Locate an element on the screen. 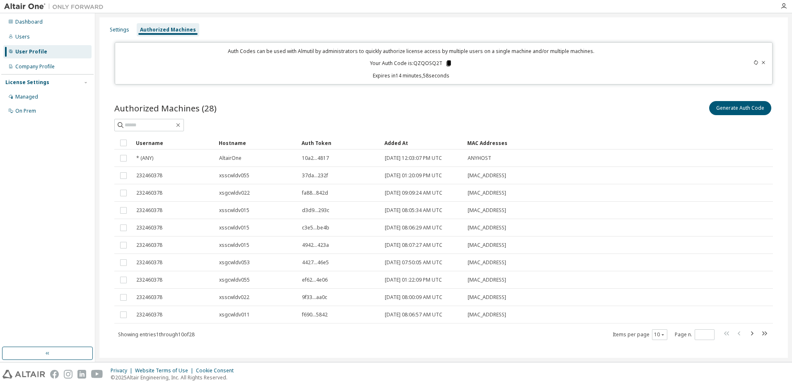 The image size is (792, 386). div: Cookie Consent is located at coordinates (217, 371).